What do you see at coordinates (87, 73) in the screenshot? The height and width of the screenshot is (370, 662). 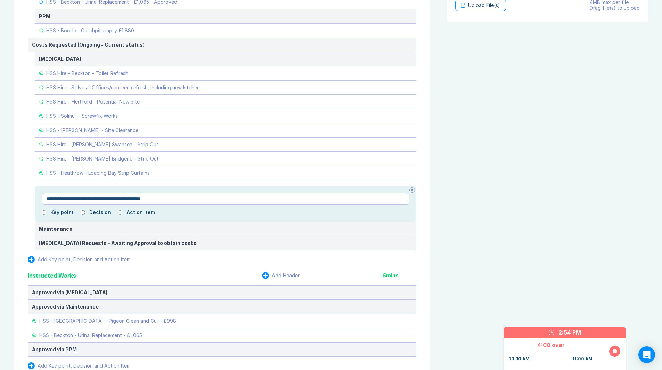 I see `div: HSS Hire – Beckton - Toilet Refresh` at bounding box center [87, 73].